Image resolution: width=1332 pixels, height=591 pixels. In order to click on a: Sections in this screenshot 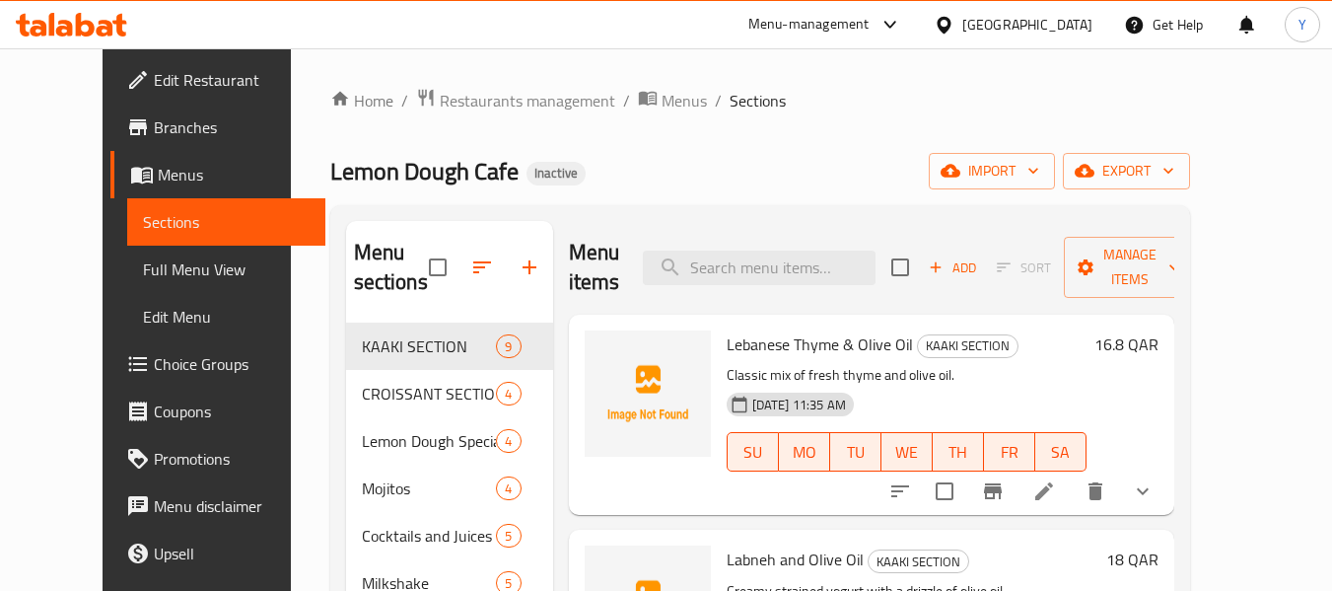, I will do `click(226, 222)`.